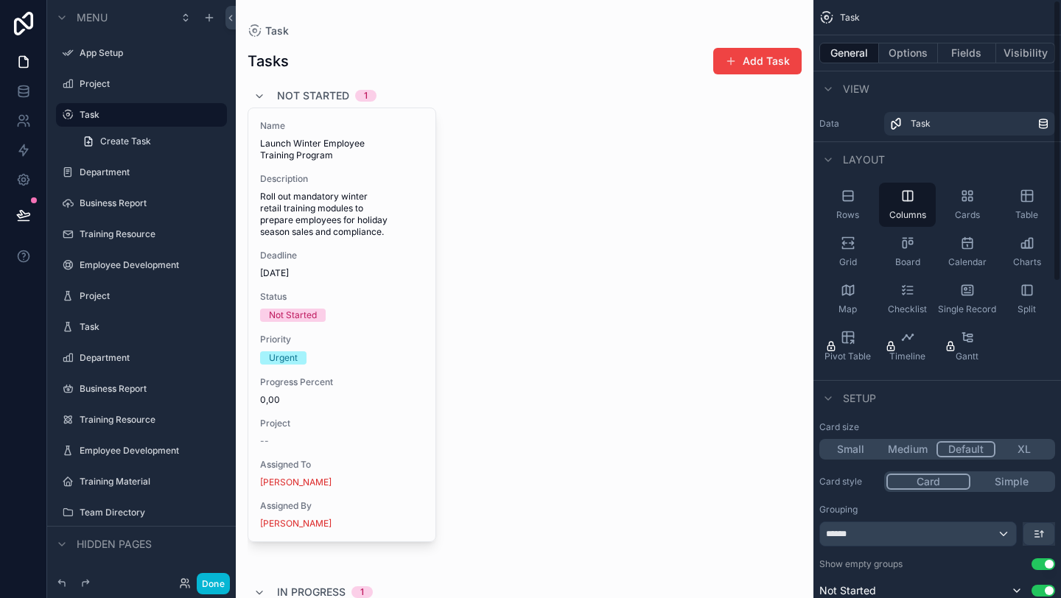 This screenshot has height=598, width=1061. I want to click on button: XL, so click(1024, 449).